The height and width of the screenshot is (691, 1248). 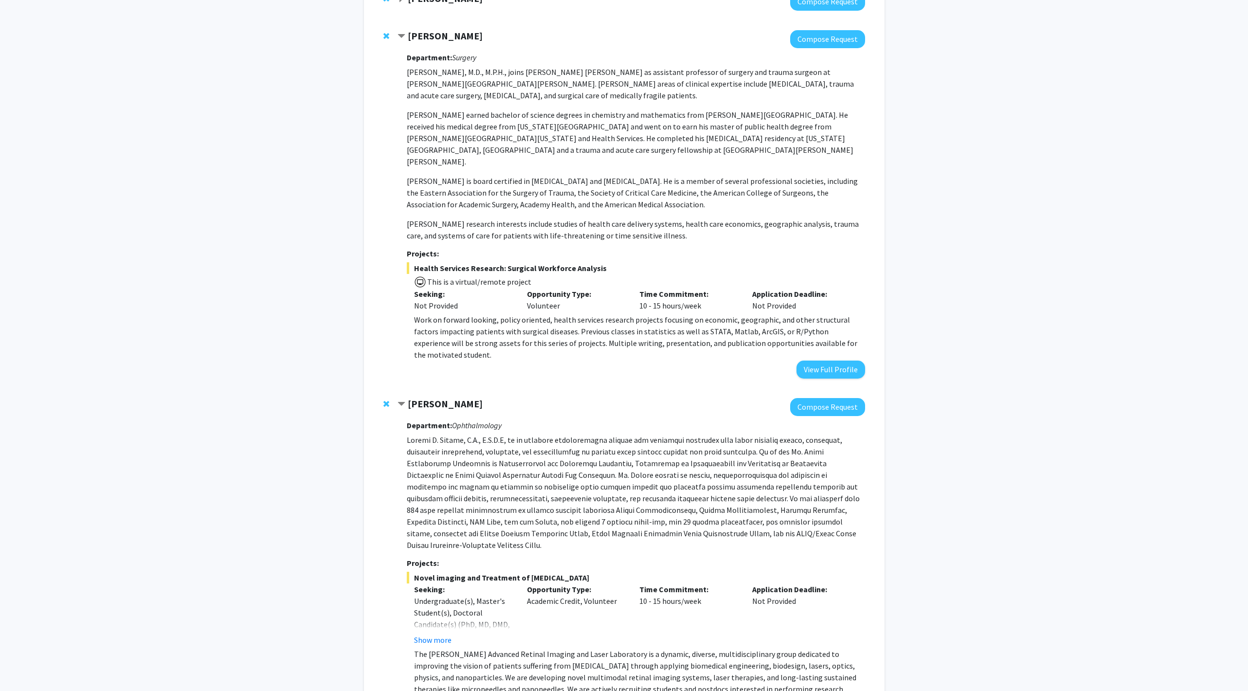 I want to click on span: Contract Alistair Kent Bookmark, so click(x=401, y=36).